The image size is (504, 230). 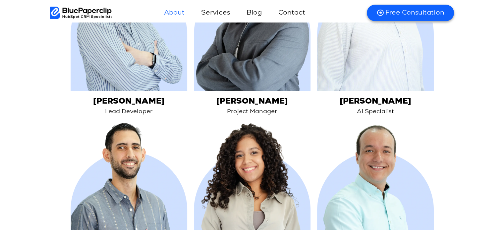 I want to click on nav: Menu, so click(x=235, y=13).